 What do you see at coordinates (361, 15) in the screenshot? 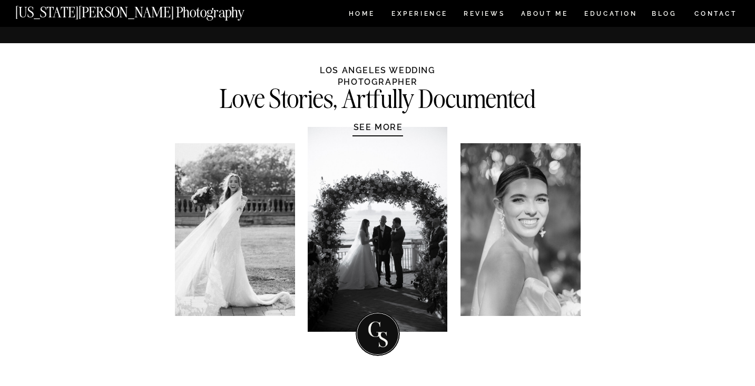
I see `nav: HOME` at bounding box center [361, 15].